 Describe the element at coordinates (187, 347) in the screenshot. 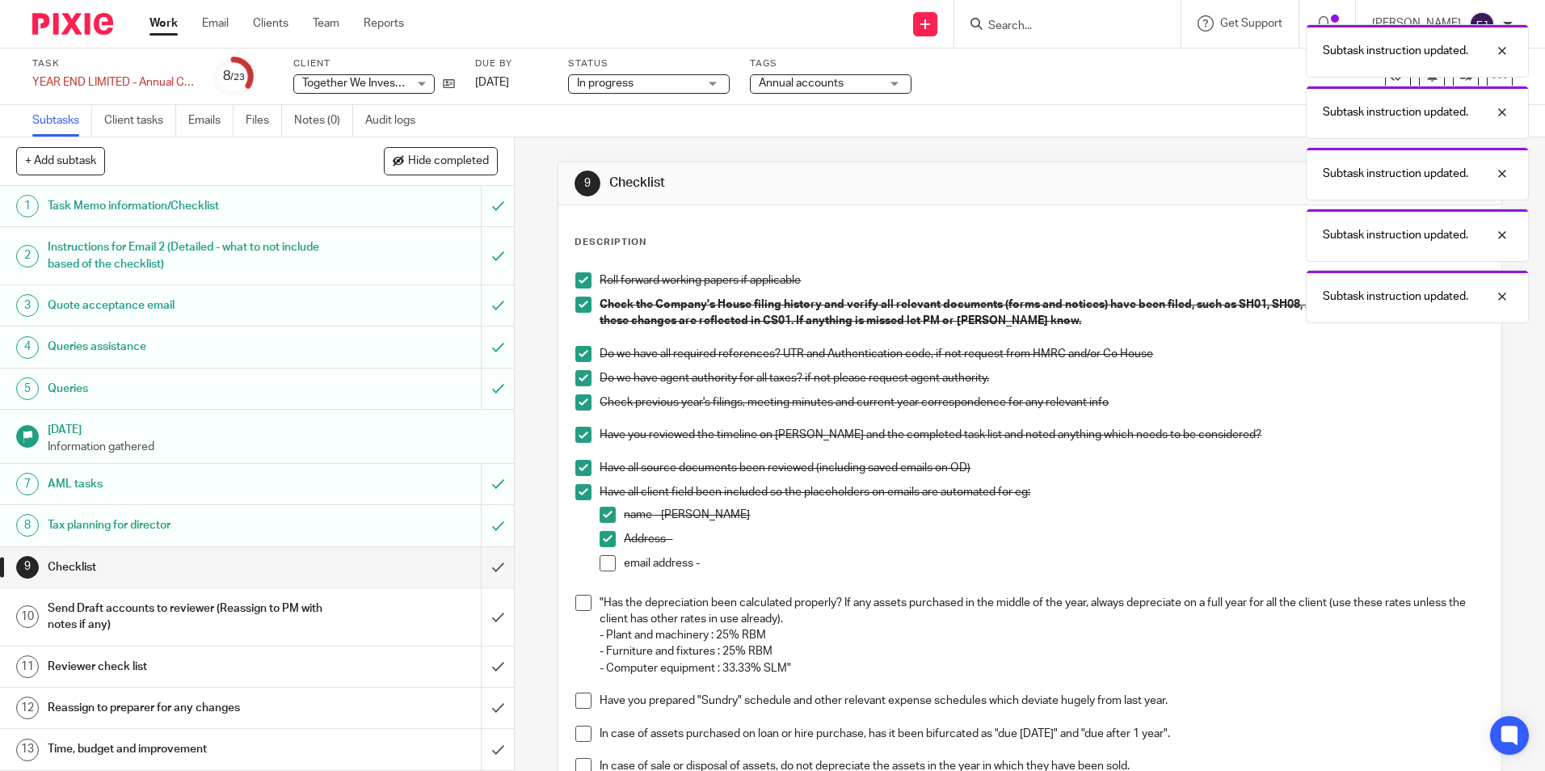

I see `h1: Queries assistance` at that location.